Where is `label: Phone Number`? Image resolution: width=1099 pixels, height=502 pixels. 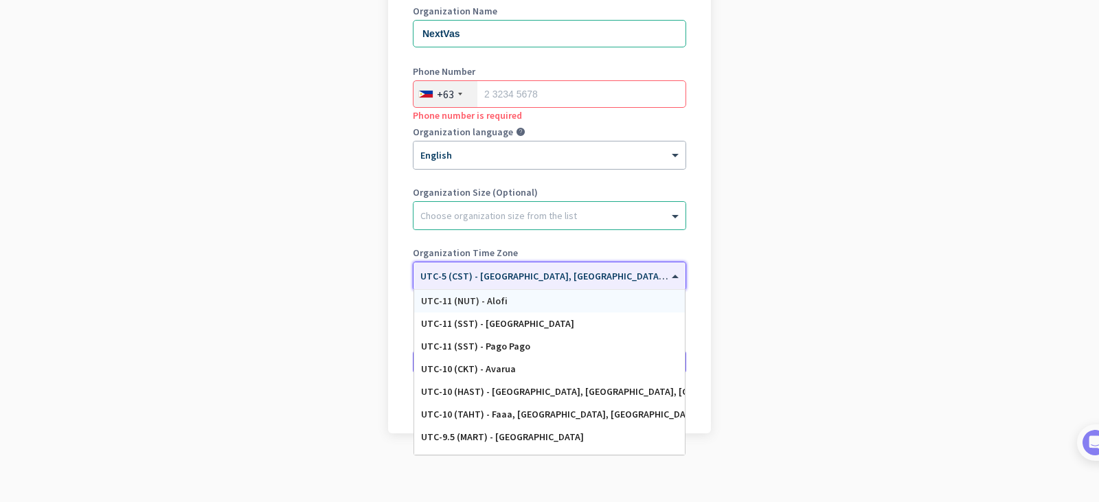 label: Phone Number is located at coordinates (549, 71).